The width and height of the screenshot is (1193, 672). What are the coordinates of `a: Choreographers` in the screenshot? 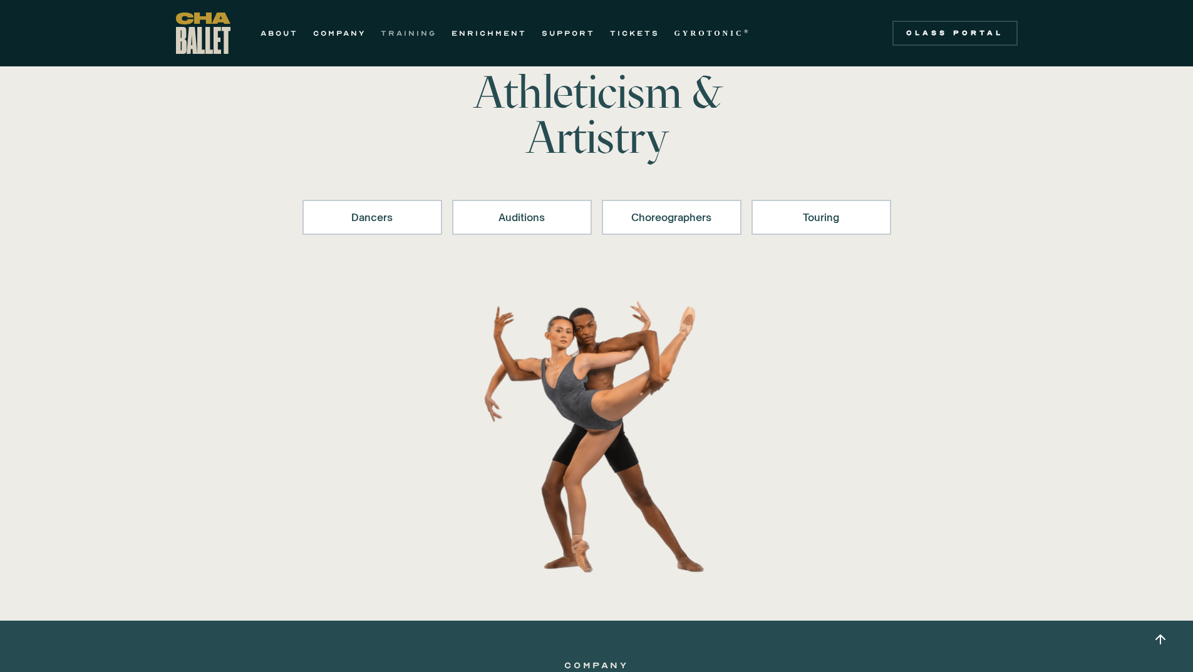 It's located at (671, 217).